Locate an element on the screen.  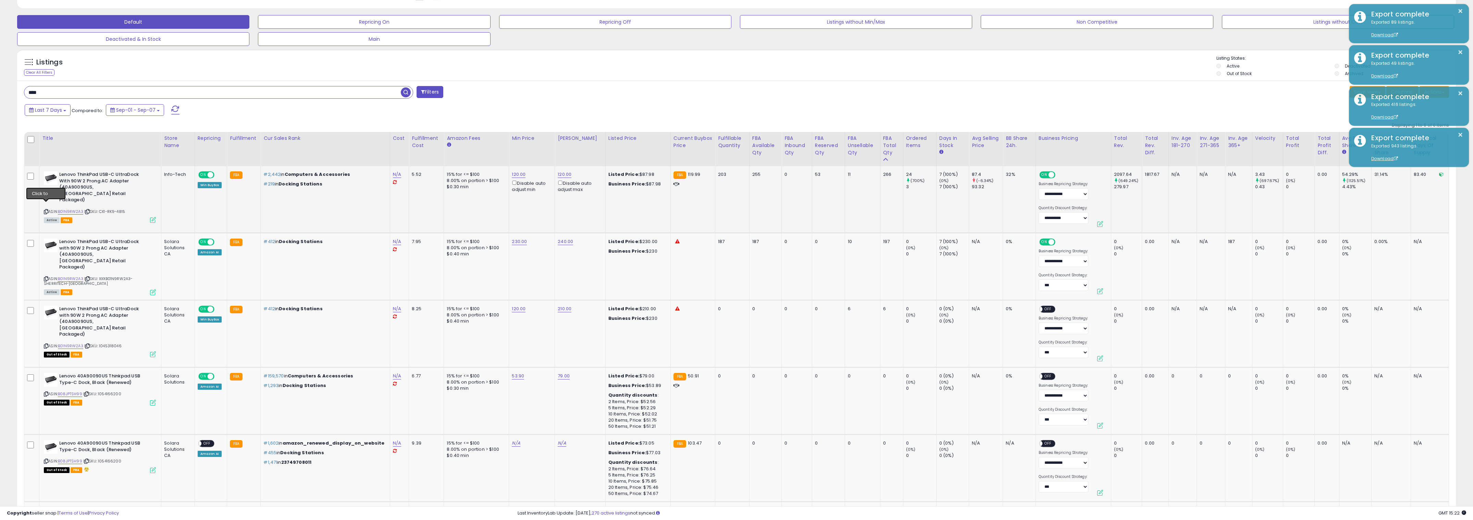
div: 279.97 is located at coordinates (1128, 187).